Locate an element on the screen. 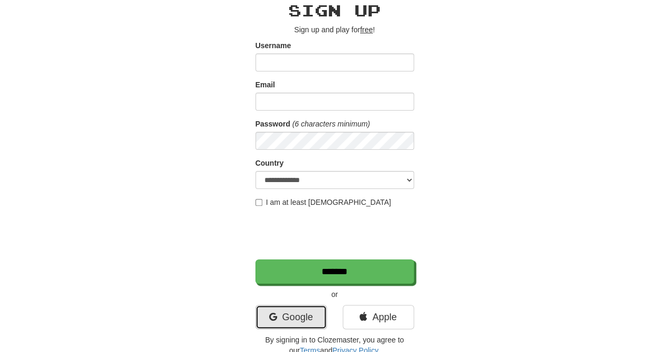  label: Password is located at coordinates (273, 124).